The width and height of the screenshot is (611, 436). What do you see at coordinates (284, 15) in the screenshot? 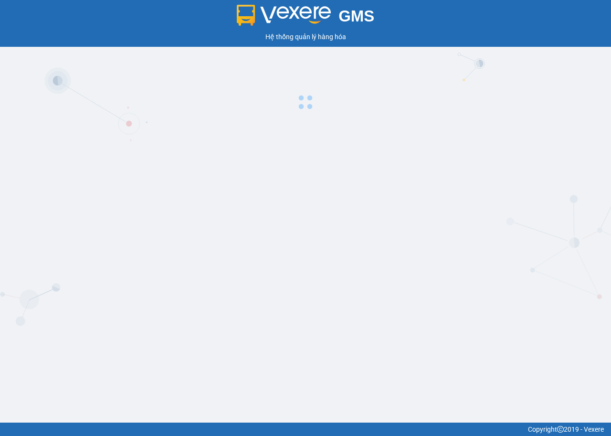
I see `img: logo 2` at bounding box center [284, 15].